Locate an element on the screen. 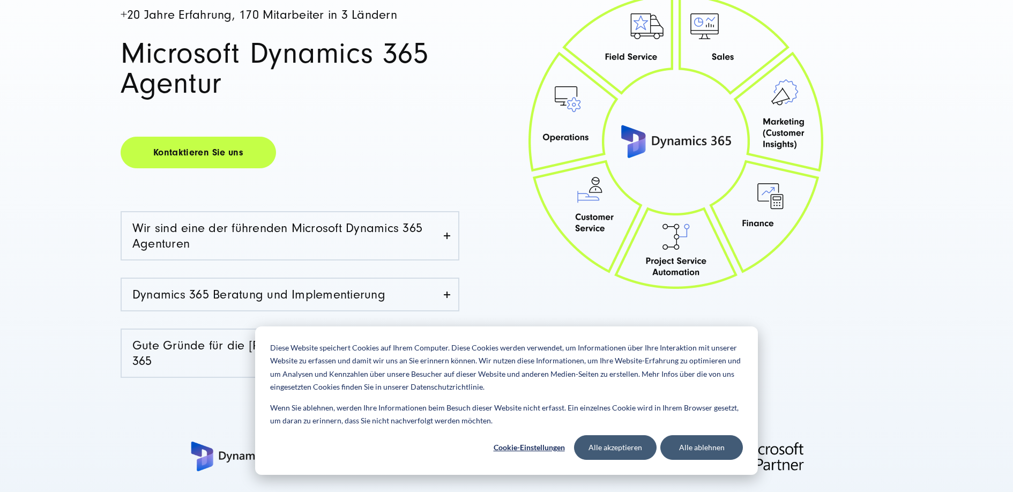 The width and height of the screenshot is (1013, 492). img: Microsoft Logo Partner is located at coordinates (772, 456).